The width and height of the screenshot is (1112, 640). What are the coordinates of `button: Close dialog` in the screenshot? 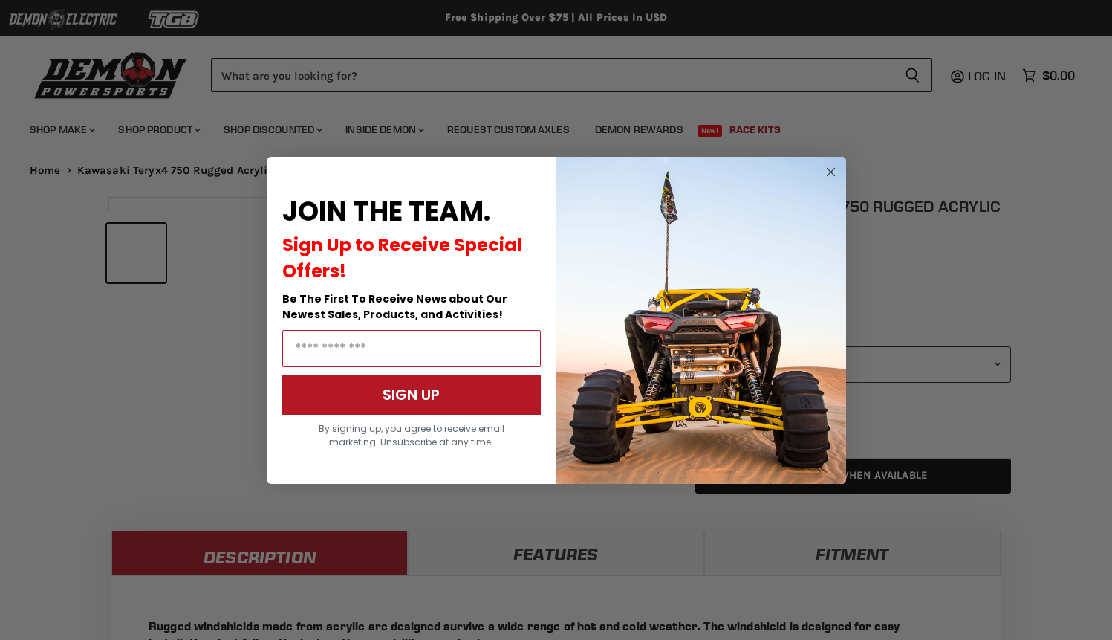 It's located at (831, 172).